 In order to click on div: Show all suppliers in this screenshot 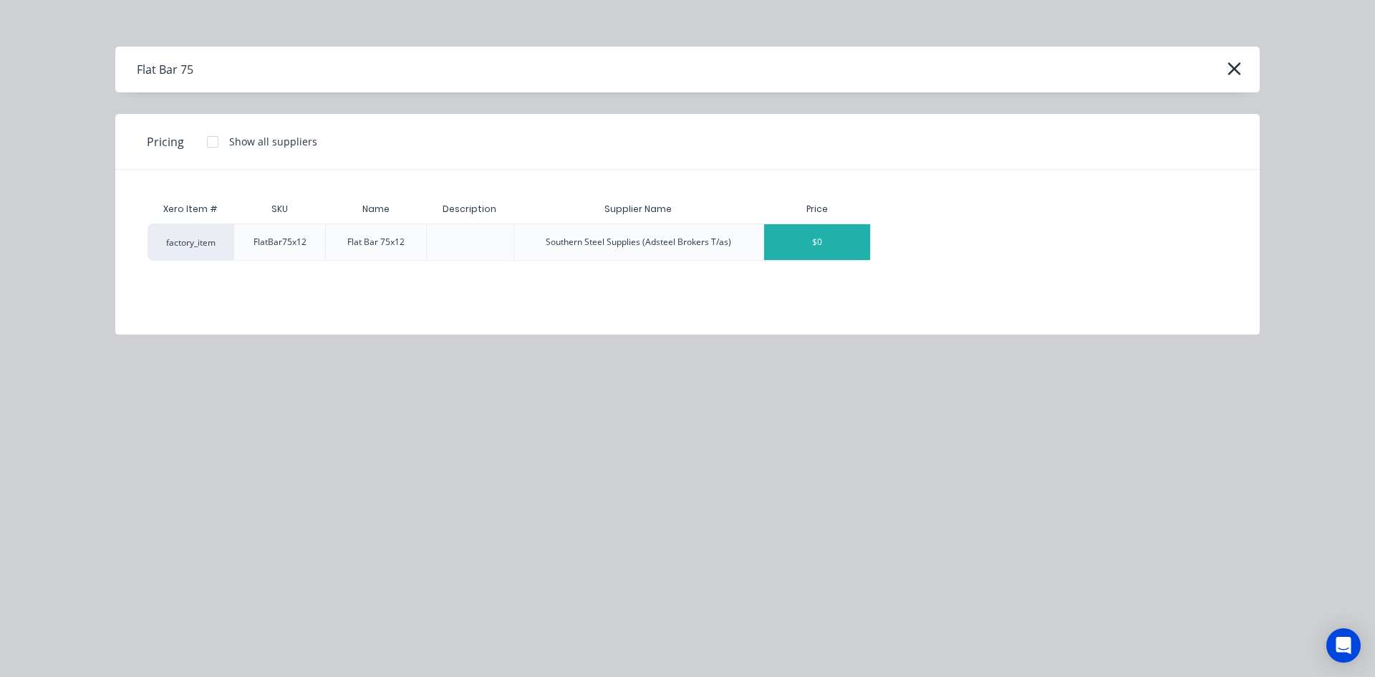, I will do `click(273, 141)`.